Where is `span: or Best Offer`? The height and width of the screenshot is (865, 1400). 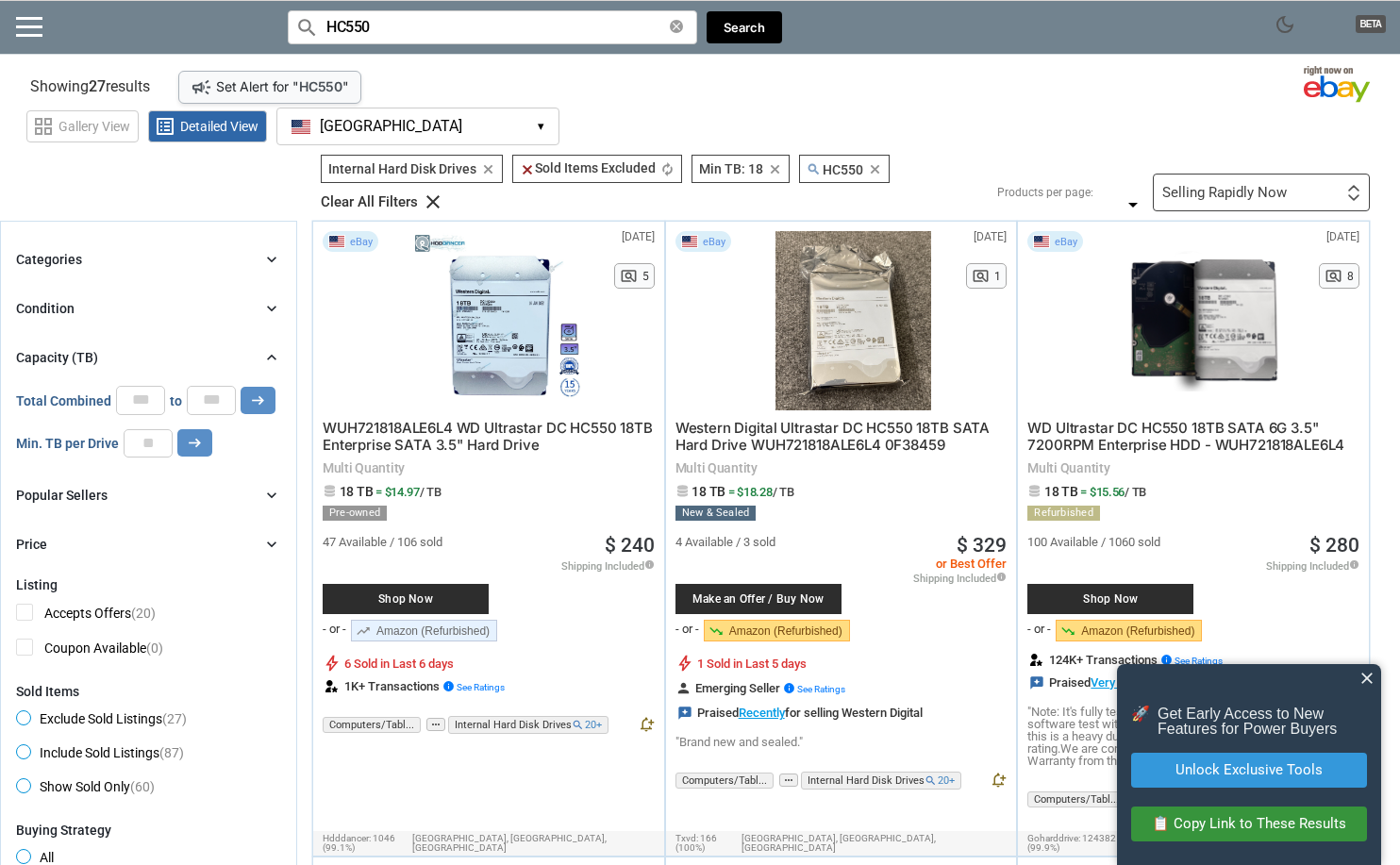
span: or Best Offer is located at coordinates (959, 563).